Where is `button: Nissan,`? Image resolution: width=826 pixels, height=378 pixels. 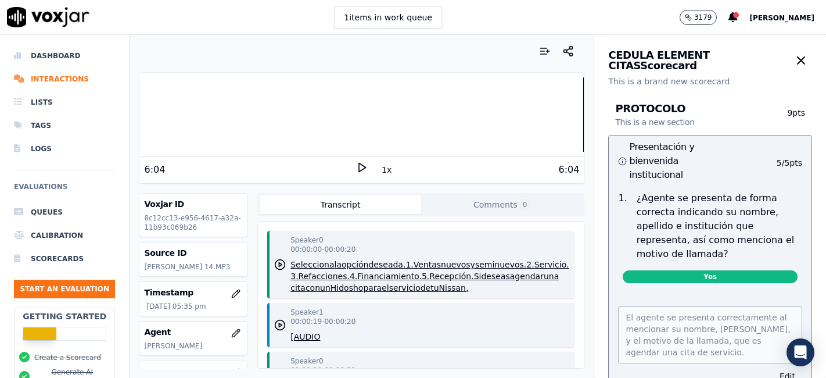 button: Nissan, is located at coordinates (454, 288).